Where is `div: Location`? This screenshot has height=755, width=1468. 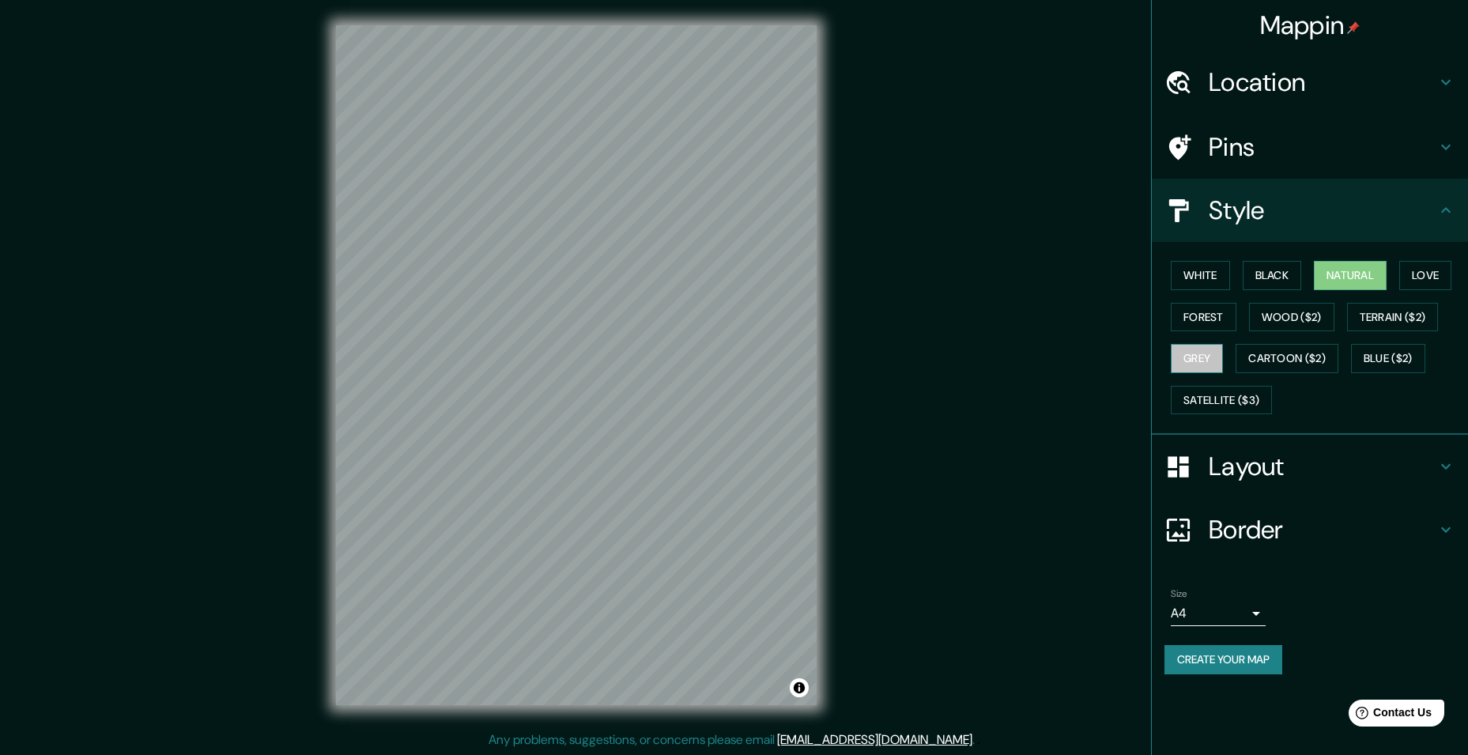 div: Location is located at coordinates (1310, 82).